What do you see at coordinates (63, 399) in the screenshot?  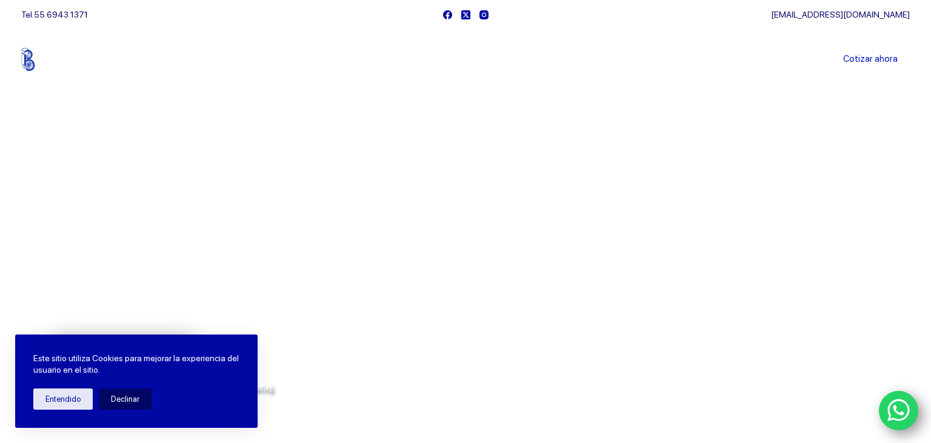 I see `button: Entendido` at bounding box center [63, 399].